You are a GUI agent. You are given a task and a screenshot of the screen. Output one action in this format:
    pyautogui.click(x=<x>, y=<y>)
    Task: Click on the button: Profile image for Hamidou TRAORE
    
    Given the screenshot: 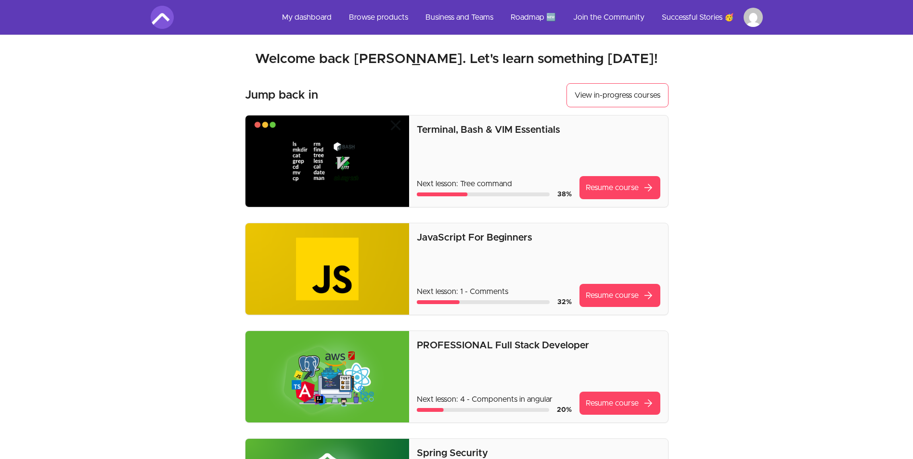 What is the action you would take?
    pyautogui.click(x=753, y=17)
    